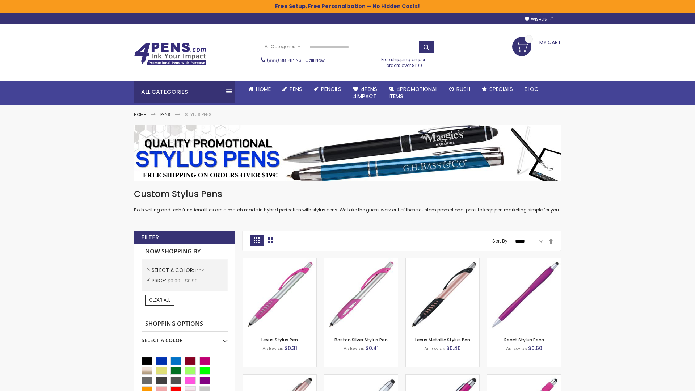 This screenshot has width=695, height=391. What do you see at coordinates (460, 89) in the screenshot?
I see `a: Rush` at bounding box center [460, 89].